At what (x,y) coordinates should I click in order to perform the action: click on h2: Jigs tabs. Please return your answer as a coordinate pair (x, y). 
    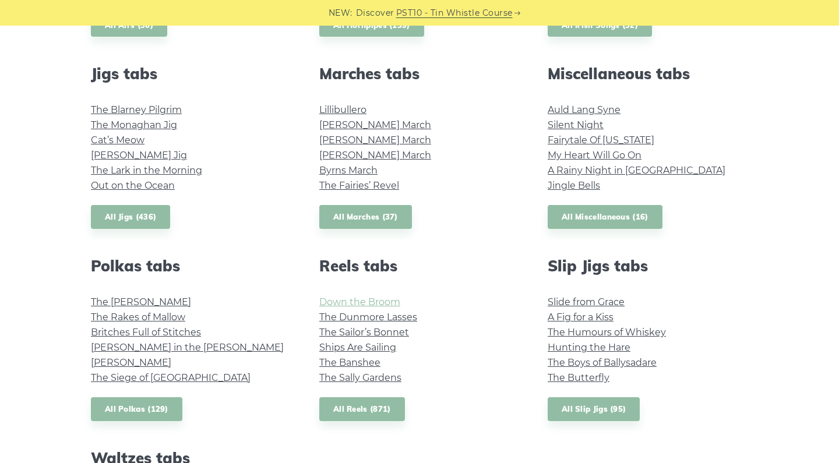
    Looking at the image, I should click on (191, 73).